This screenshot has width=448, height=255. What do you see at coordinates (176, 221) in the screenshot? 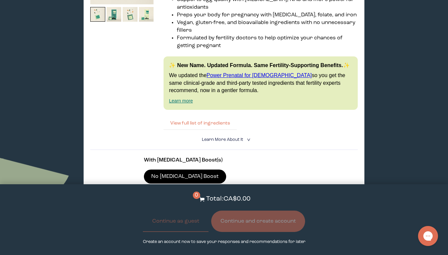
I see `button: Continue as guest` at bounding box center [176, 221].